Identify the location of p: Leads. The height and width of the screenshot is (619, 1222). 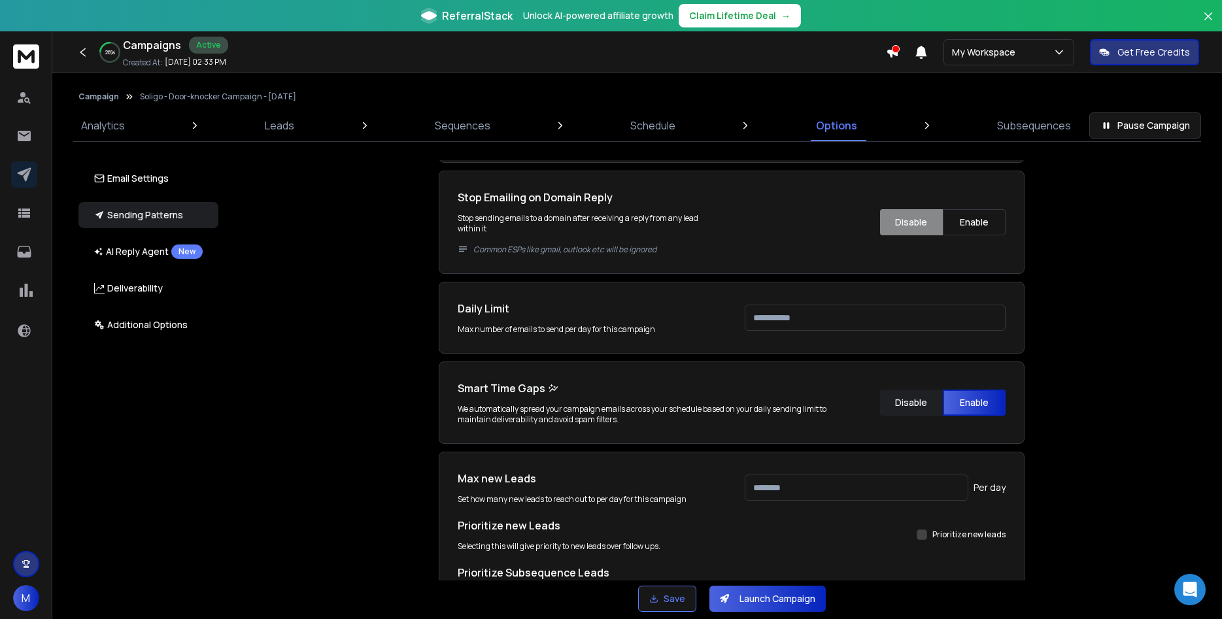
(279, 126).